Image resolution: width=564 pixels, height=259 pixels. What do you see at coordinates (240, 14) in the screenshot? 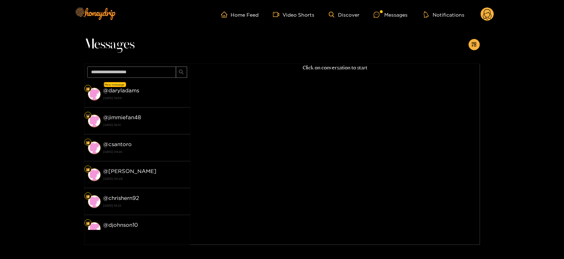
I see `a: Home Feed` at bounding box center [240, 14].